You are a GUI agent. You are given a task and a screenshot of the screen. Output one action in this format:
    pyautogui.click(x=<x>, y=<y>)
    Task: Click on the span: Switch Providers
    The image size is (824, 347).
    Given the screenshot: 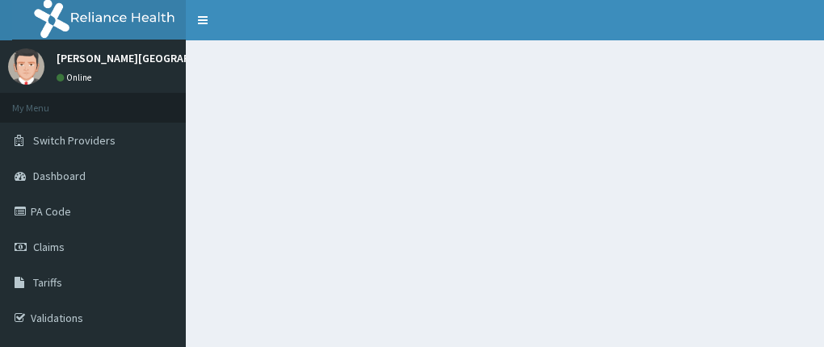 What is the action you would take?
    pyautogui.click(x=74, y=141)
    